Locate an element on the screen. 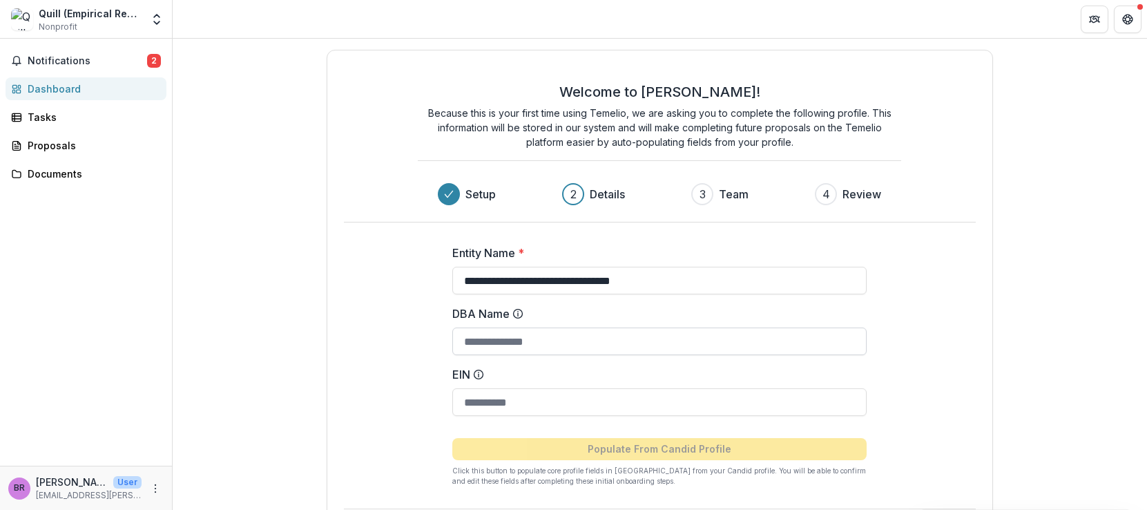 The width and height of the screenshot is (1147, 510). div: Documents is located at coordinates (91, 173).